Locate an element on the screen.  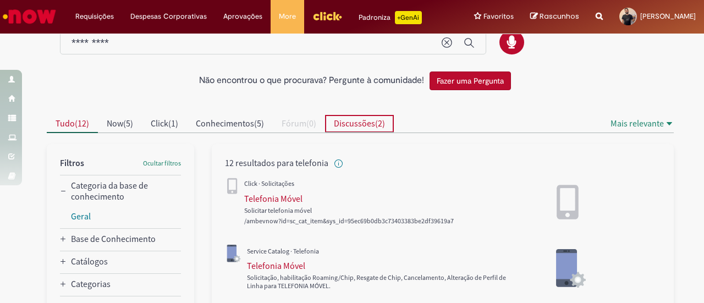
span: Despesas Corporativas is located at coordinates (168, 17).